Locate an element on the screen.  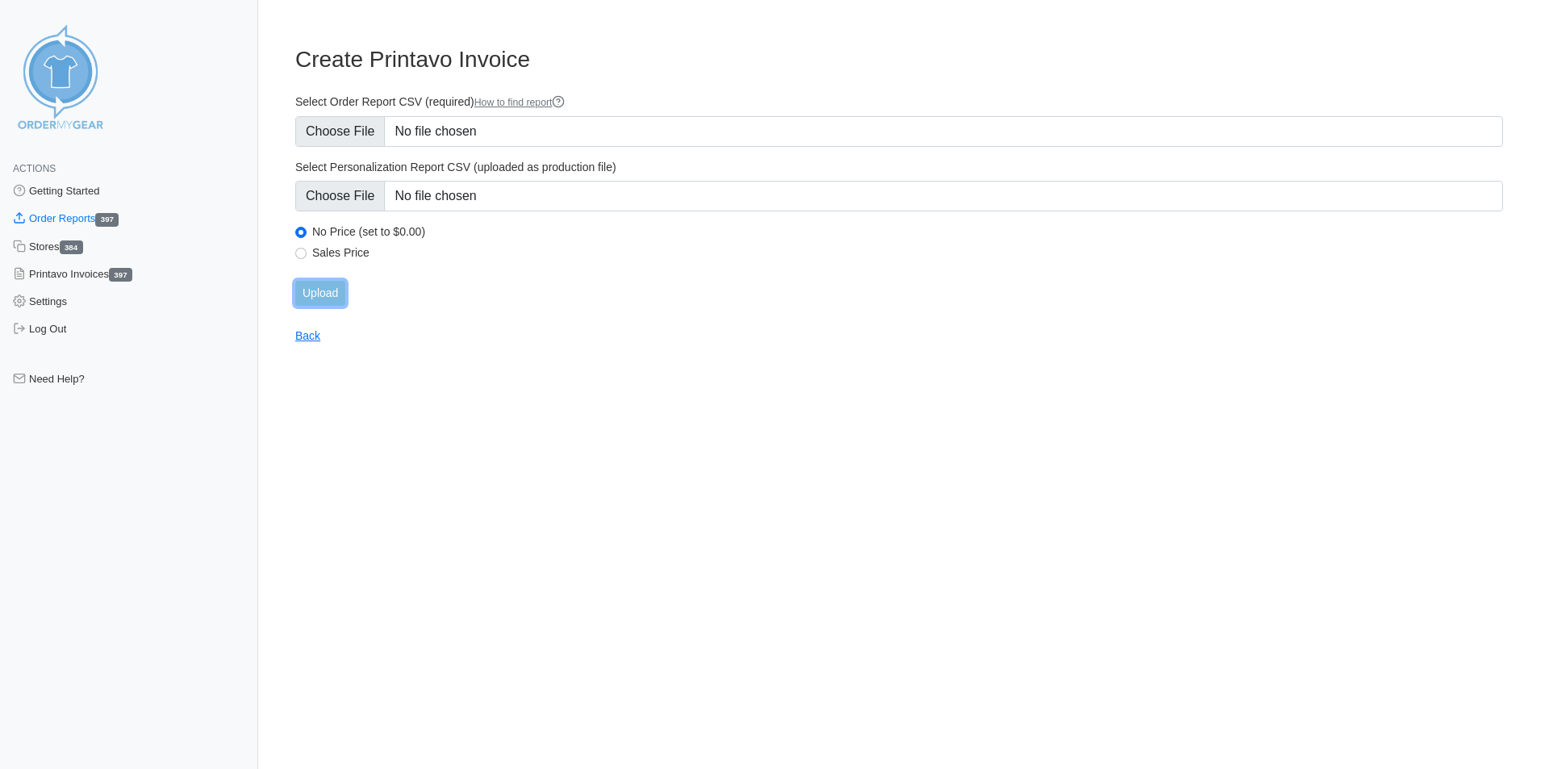
a: How to find report is located at coordinates (519, 102).